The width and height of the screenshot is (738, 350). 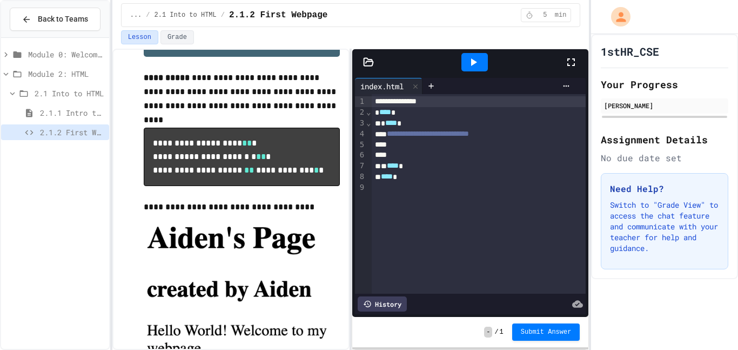 What do you see at coordinates (630, 51) in the screenshot?
I see `h1: 1stHR_CSE` at bounding box center [630, 51].